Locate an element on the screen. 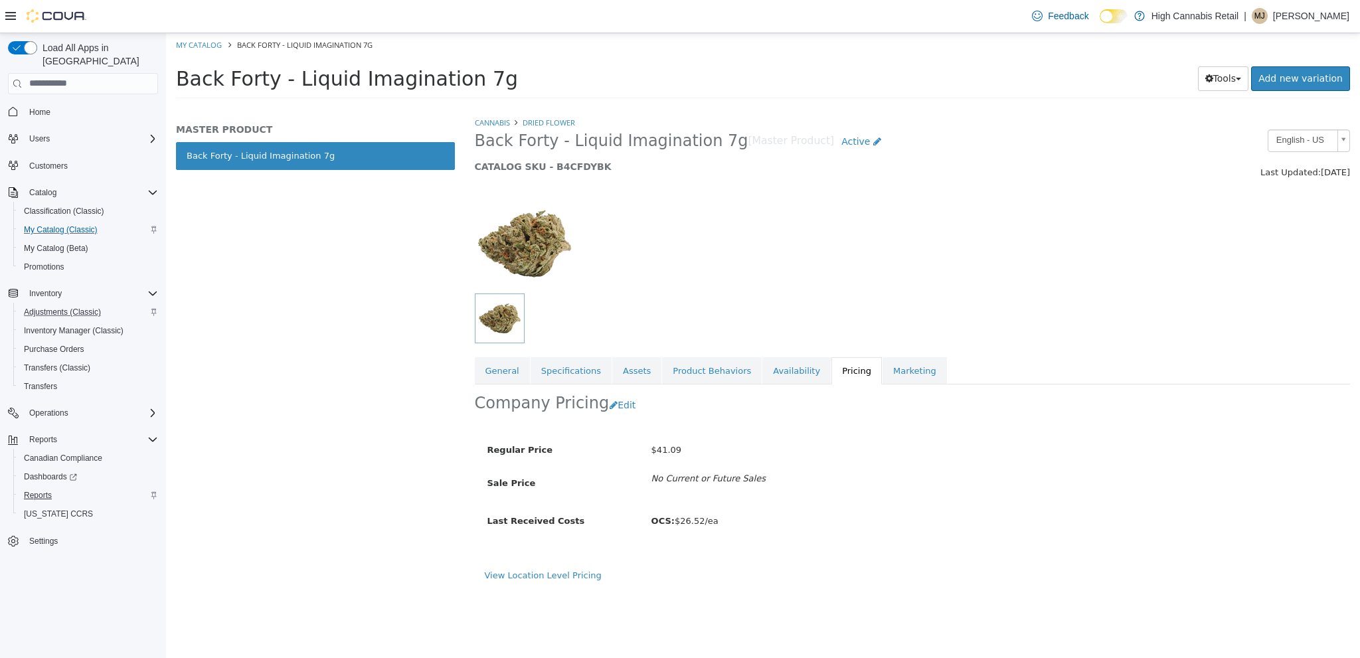  button: Classification (Classic) is located at coordinates (88, 211).